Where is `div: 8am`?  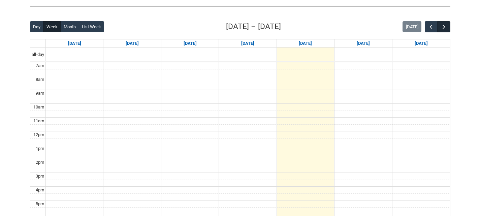 div: 8am is located at coordinates (40, 79).